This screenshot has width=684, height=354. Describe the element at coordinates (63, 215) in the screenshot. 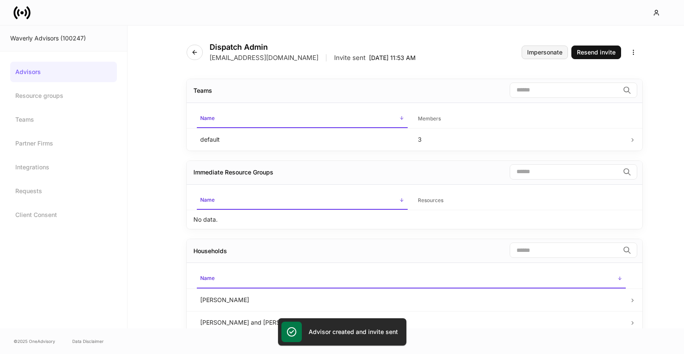

I see `a: Client Consent` at that location.